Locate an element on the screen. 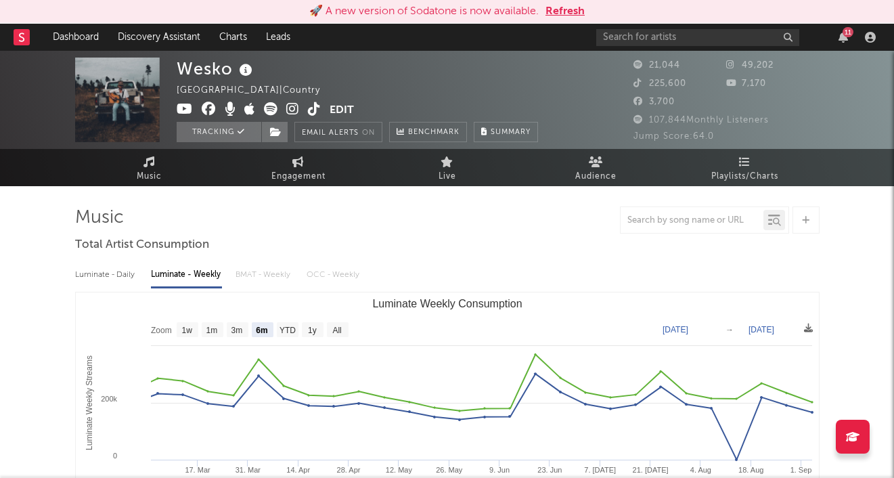  span: Benchmark is located at coordinates (434, 133).